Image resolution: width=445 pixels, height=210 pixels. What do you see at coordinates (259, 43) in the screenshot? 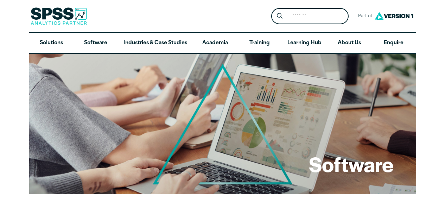
I see `a: Training` at bounding box center [259, 43].